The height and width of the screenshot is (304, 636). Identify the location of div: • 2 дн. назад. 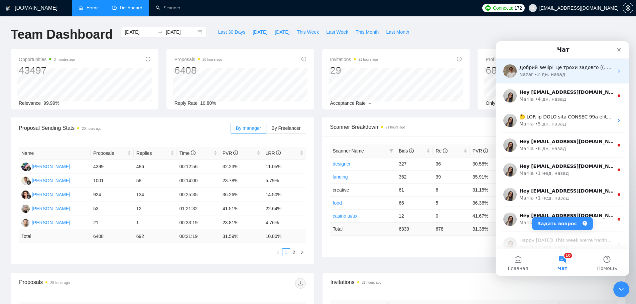
(54, 33).